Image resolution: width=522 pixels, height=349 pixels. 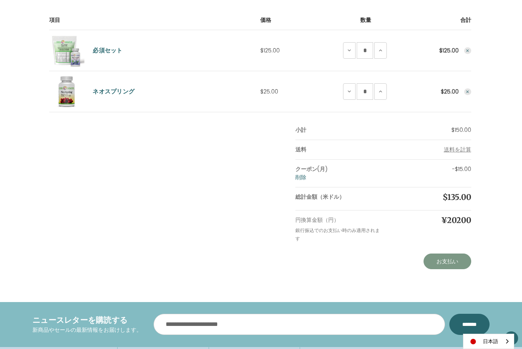 What do you see at coordinates (449, 50) in the screenshot?
I see `strong: $125.00` at bounding box center [449, 50].